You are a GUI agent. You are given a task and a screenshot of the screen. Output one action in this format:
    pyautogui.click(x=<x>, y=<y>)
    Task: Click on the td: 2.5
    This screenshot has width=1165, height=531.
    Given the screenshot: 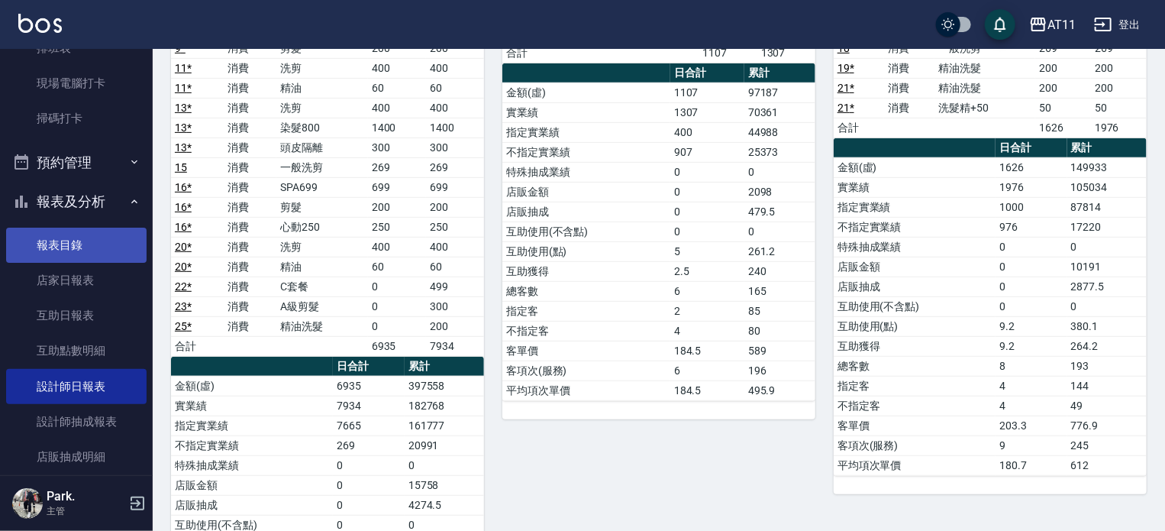 What is the action you would take?
    pyautogui.click(x=707, y=271)
    